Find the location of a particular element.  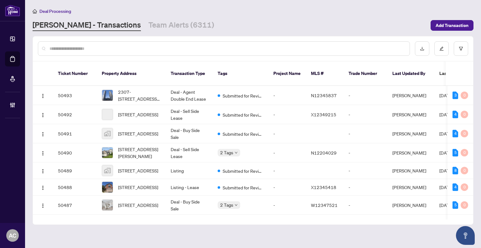

img: logo is located at coordinates (13, 10).